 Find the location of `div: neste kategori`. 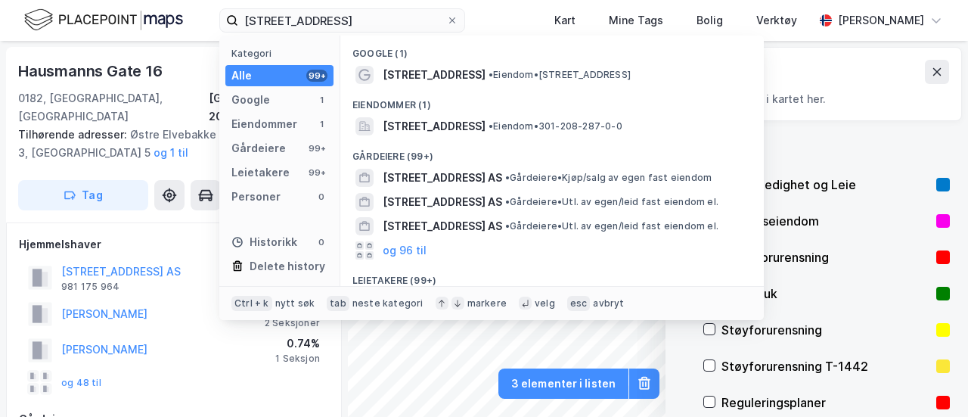

div: neste kategori is located at coordinates (388, 303).